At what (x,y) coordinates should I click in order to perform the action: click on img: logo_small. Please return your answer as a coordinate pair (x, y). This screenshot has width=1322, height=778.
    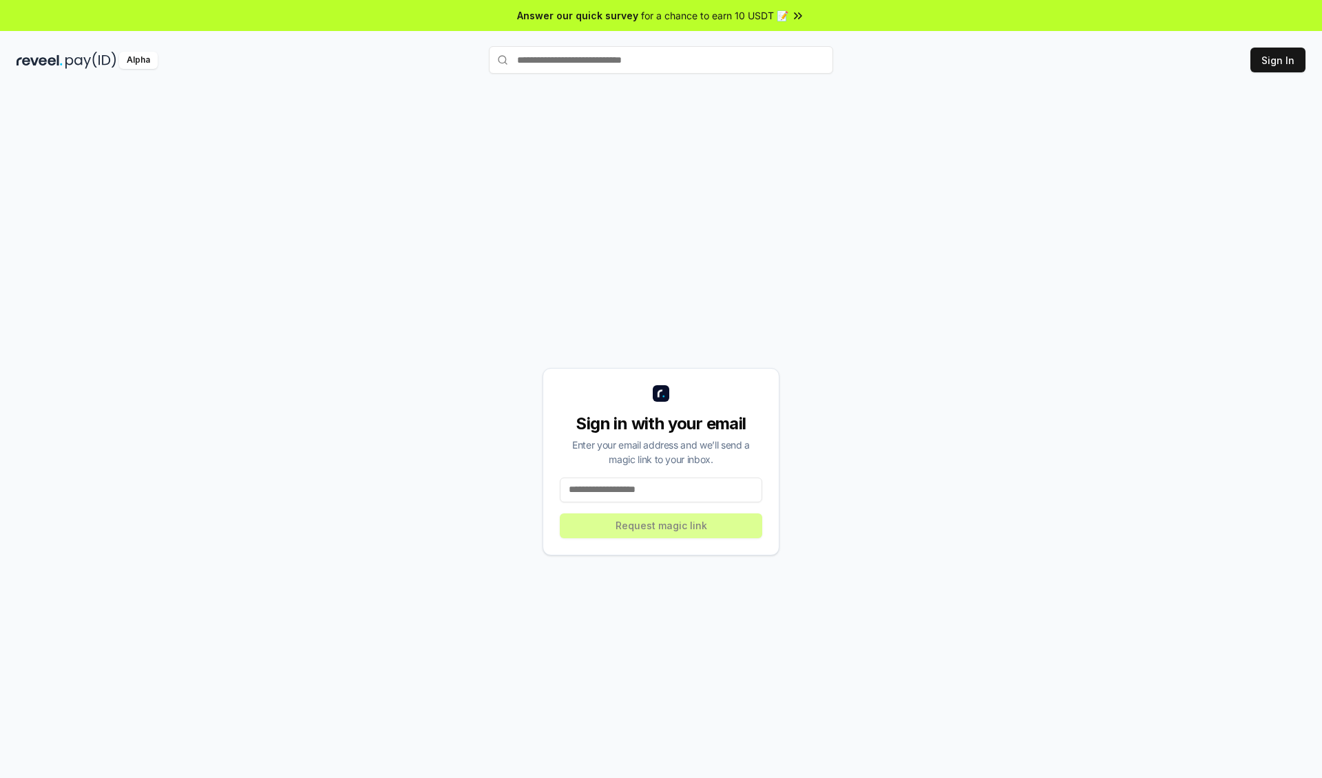
    Looking at the image, I should click on (661, 393).